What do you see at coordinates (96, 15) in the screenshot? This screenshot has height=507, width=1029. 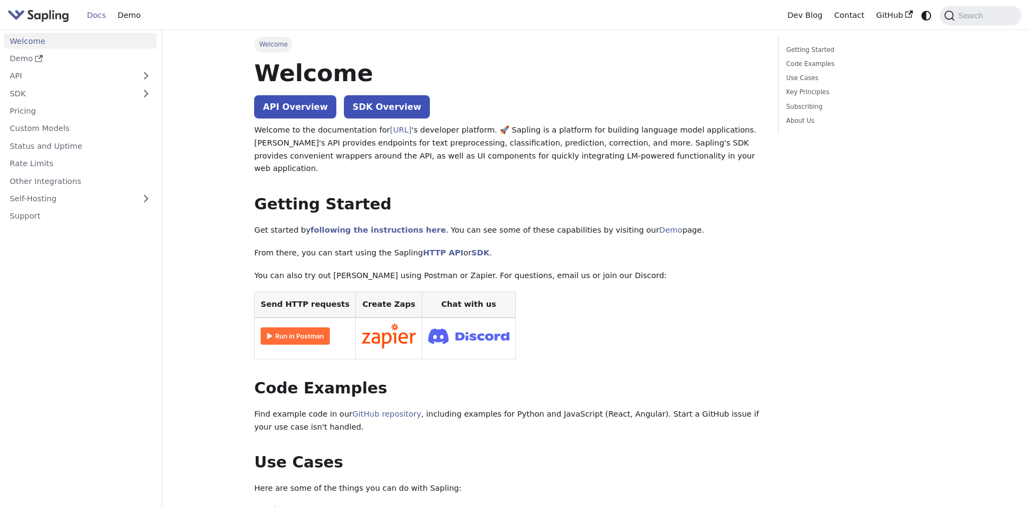 I see `a: Docs` at bounding box center [96, 15].